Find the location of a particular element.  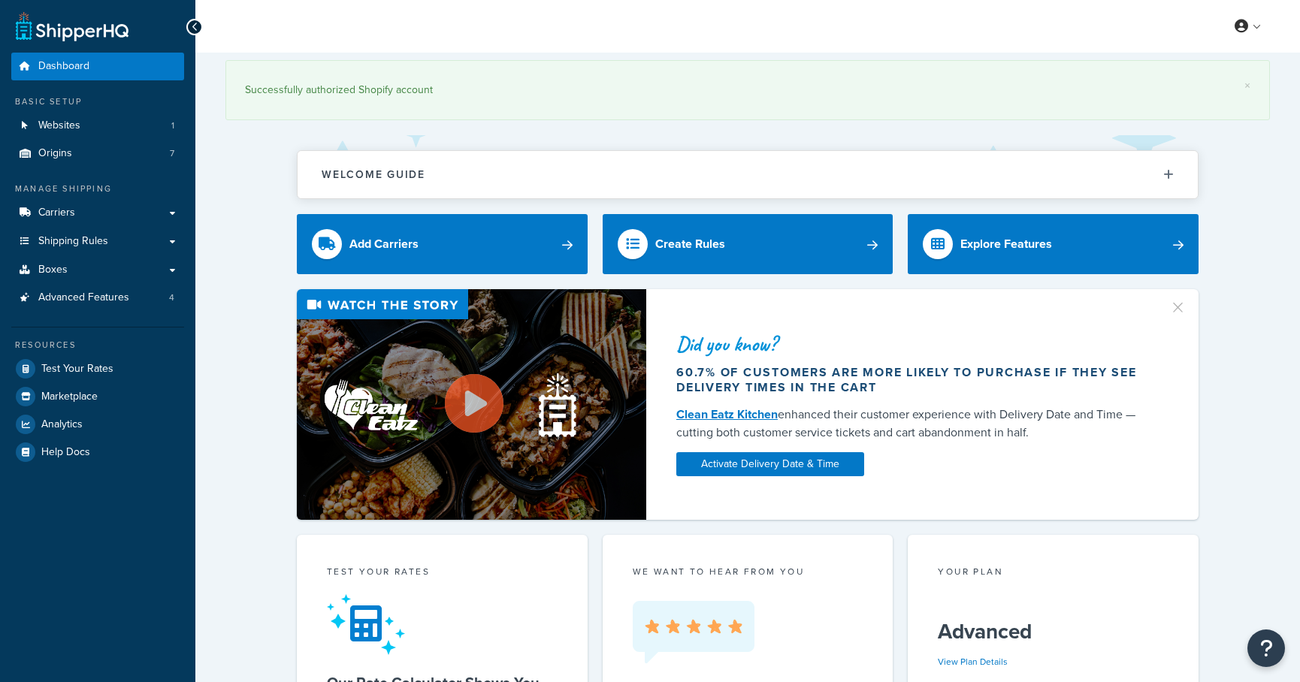

a: Help Docs is located at coordinates (98, 452).